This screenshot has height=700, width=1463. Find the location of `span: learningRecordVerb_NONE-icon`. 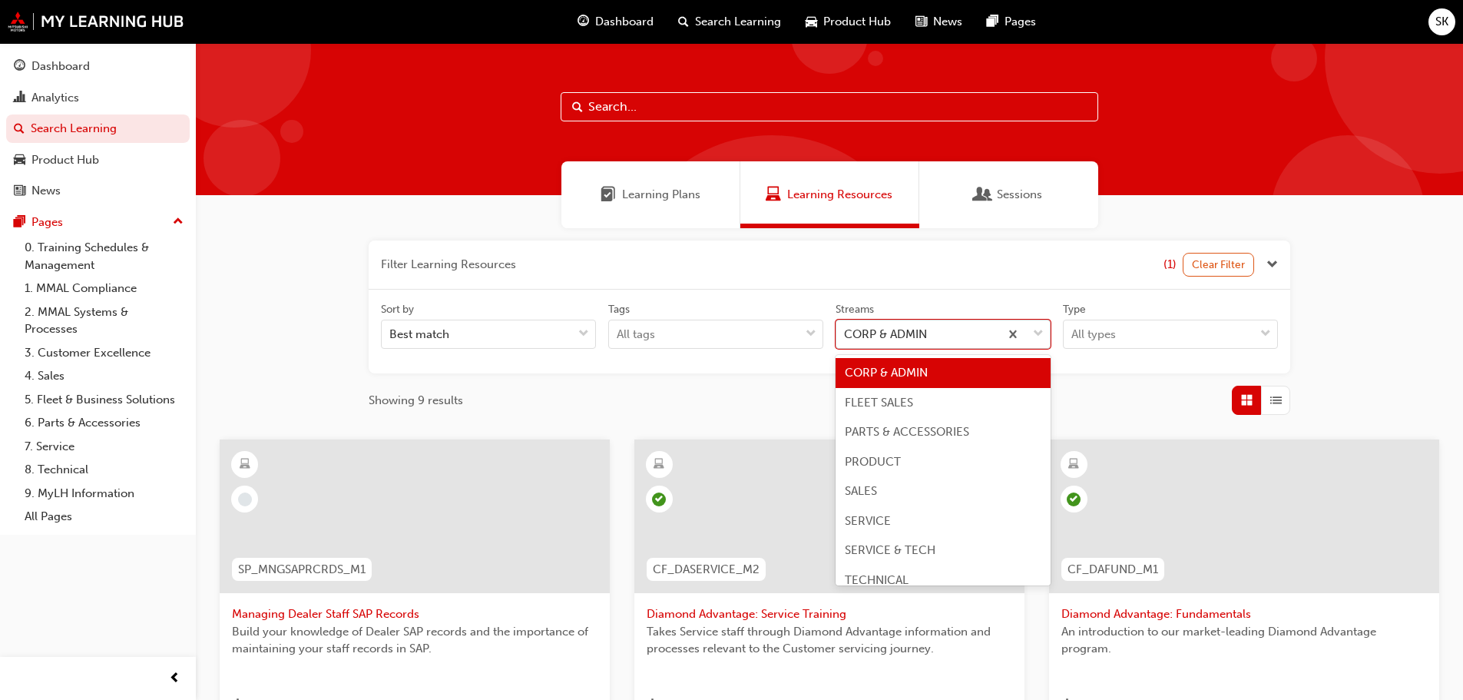

span: learningRecordVerb_NONE-icon is located at coordinates (245, 499).